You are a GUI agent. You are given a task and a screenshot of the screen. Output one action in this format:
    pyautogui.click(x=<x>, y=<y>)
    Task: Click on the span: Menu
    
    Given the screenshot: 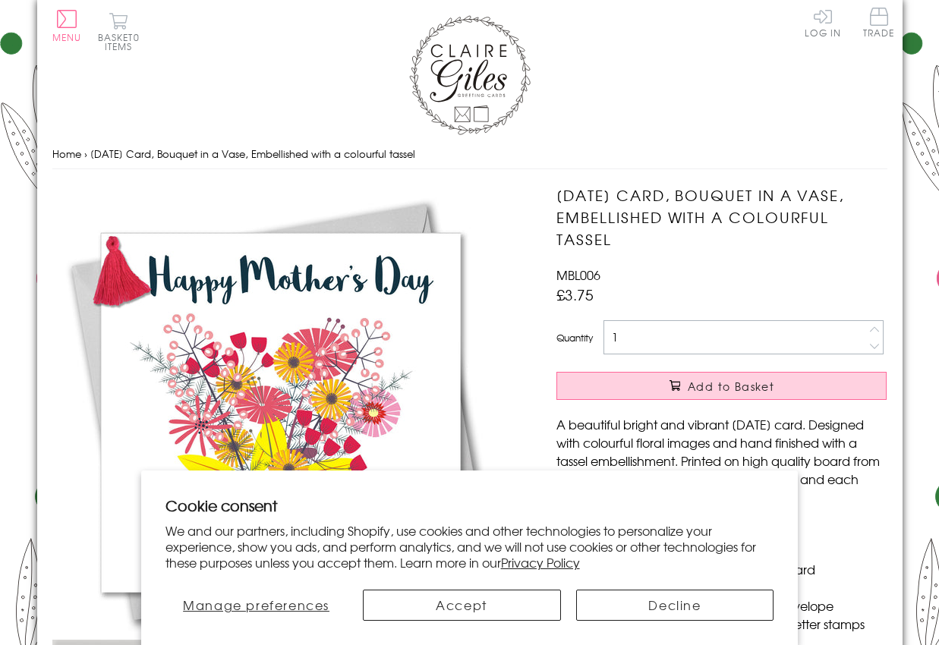 What is the action you would take?
    pyautogui.click(x=67, y=37)
    